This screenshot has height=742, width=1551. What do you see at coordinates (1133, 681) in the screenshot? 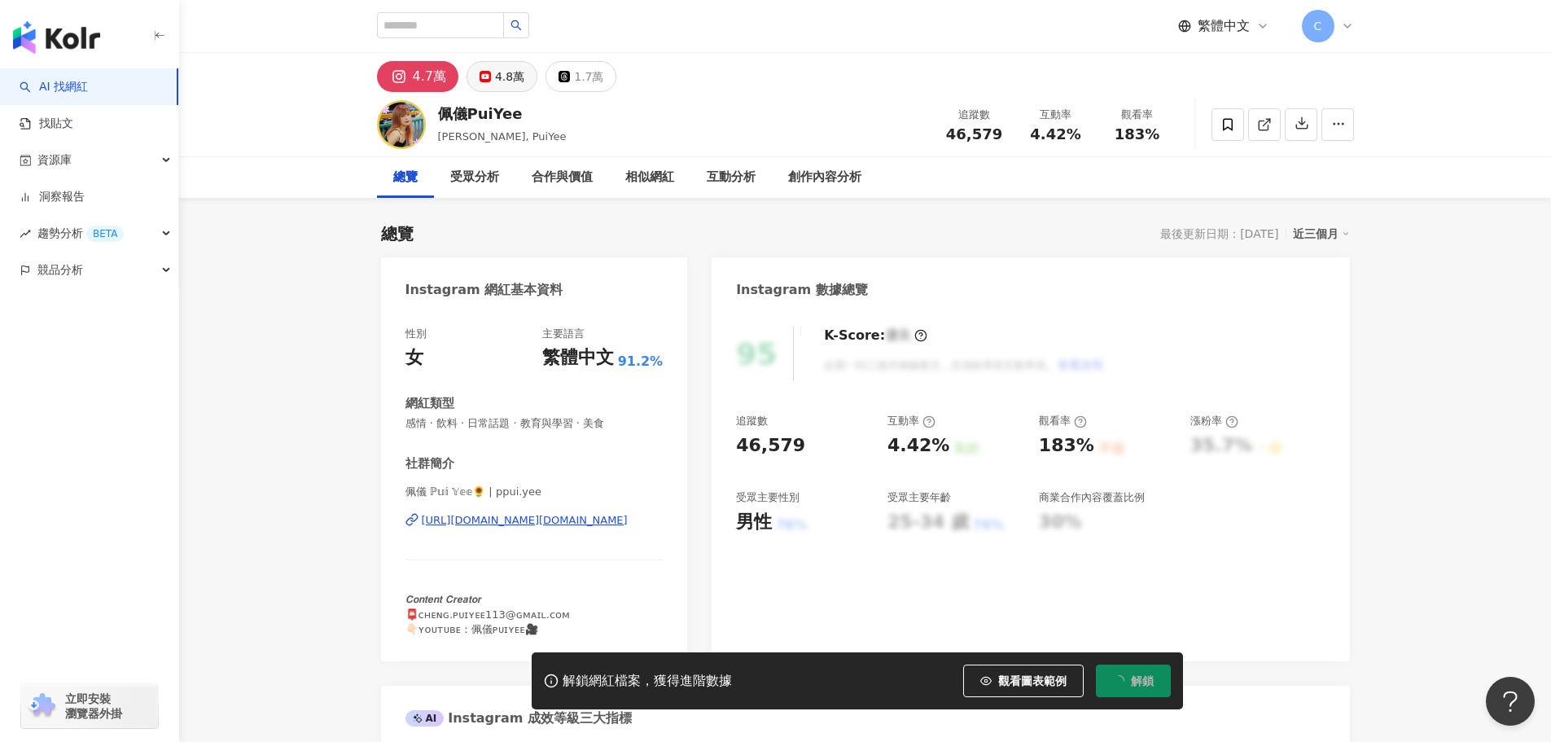
I see `button: 解鎖` at bounding box center [1133, 681].